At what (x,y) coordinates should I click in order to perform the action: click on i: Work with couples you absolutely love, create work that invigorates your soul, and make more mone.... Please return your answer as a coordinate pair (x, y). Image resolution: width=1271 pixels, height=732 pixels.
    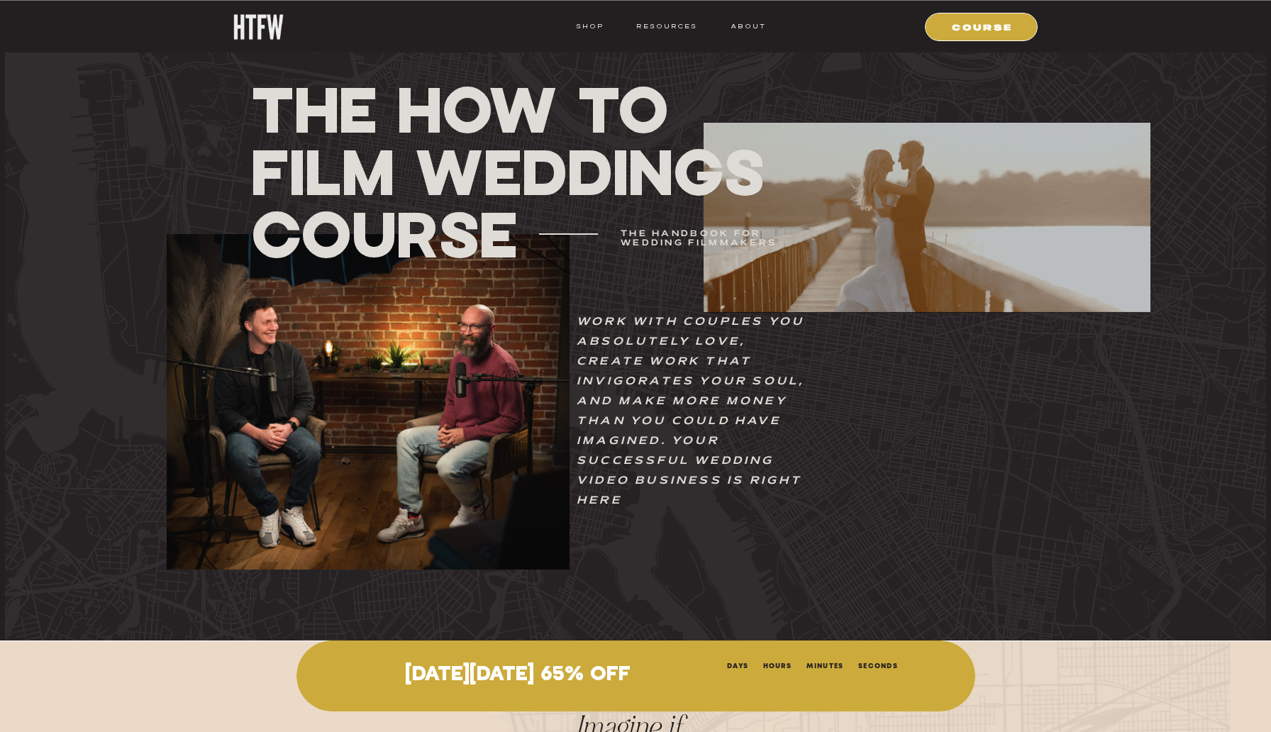
    Looking at the image, I should click on (691, 411).